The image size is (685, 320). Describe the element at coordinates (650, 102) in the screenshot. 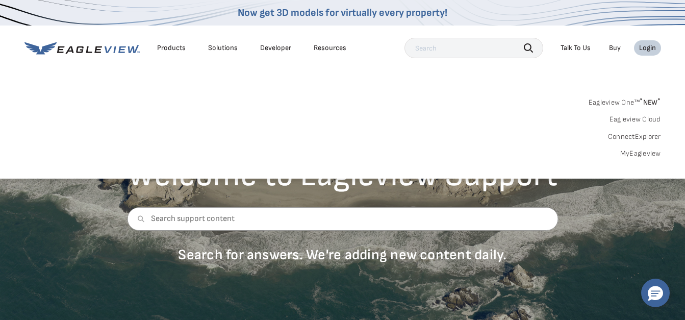

I see `span: NEW` at that location.